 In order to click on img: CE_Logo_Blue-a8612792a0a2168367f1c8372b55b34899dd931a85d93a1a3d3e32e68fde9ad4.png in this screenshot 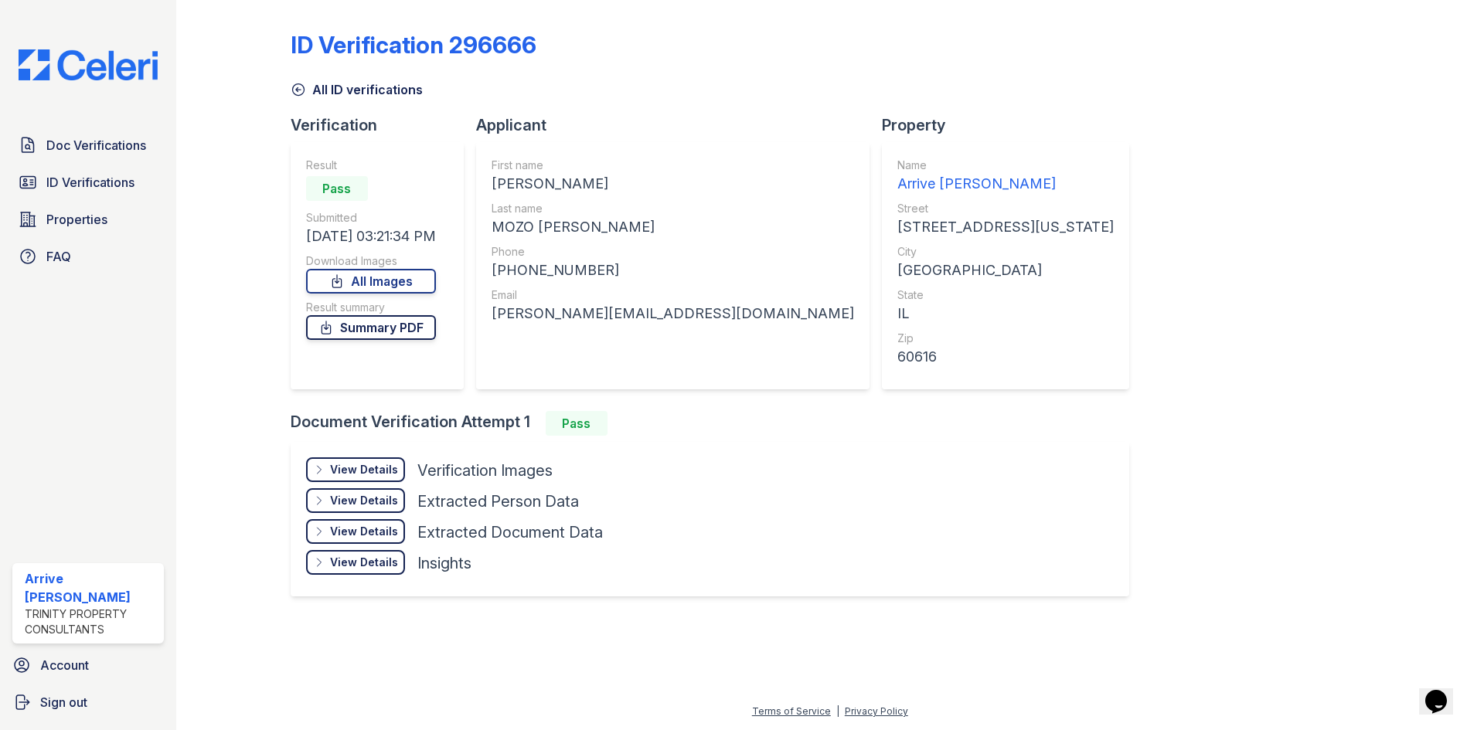, I will do `click(88, 65)`.